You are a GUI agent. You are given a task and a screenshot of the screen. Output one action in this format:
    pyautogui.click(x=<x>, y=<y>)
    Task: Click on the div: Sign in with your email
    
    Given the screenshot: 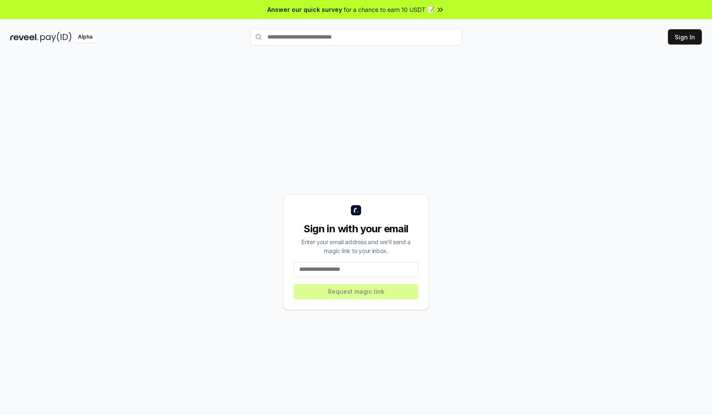 What is the action you would take?
    pyautogui.click(x=356, y=229)
    